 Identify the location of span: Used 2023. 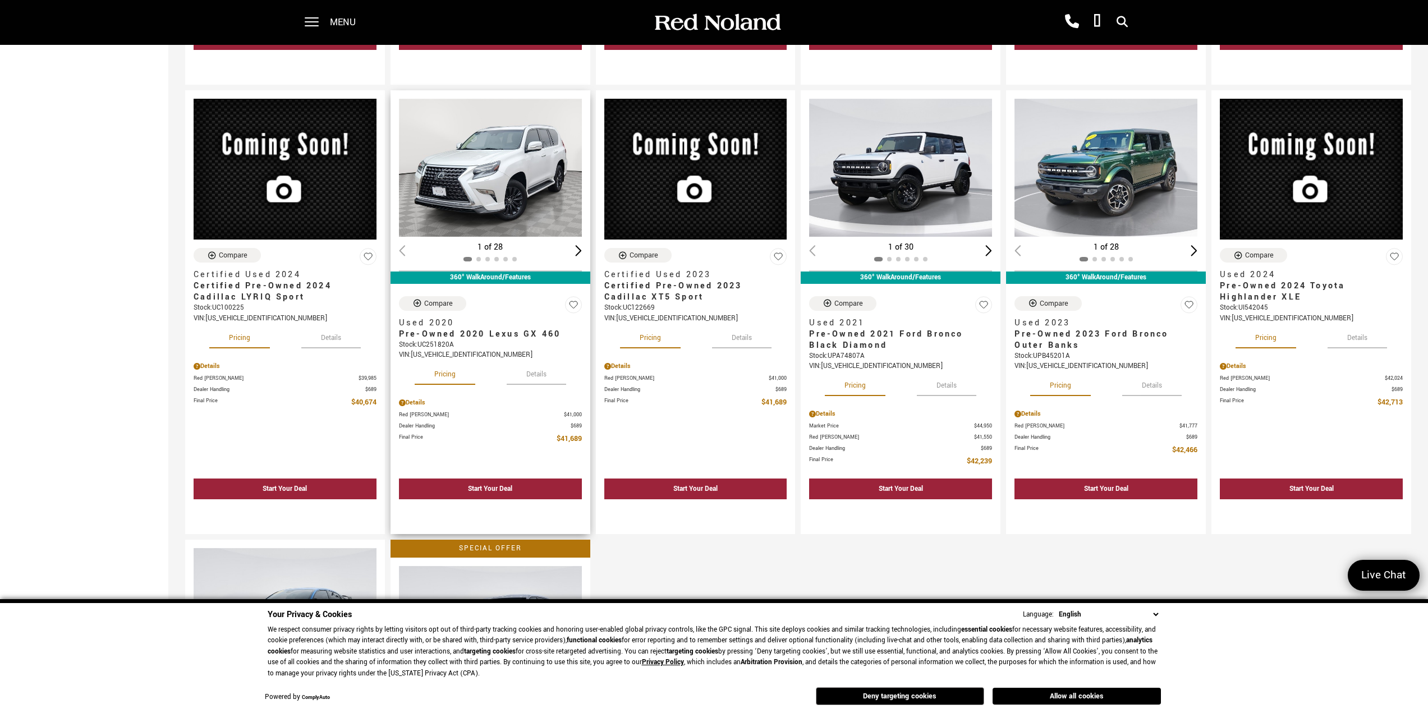
(1102, 323).